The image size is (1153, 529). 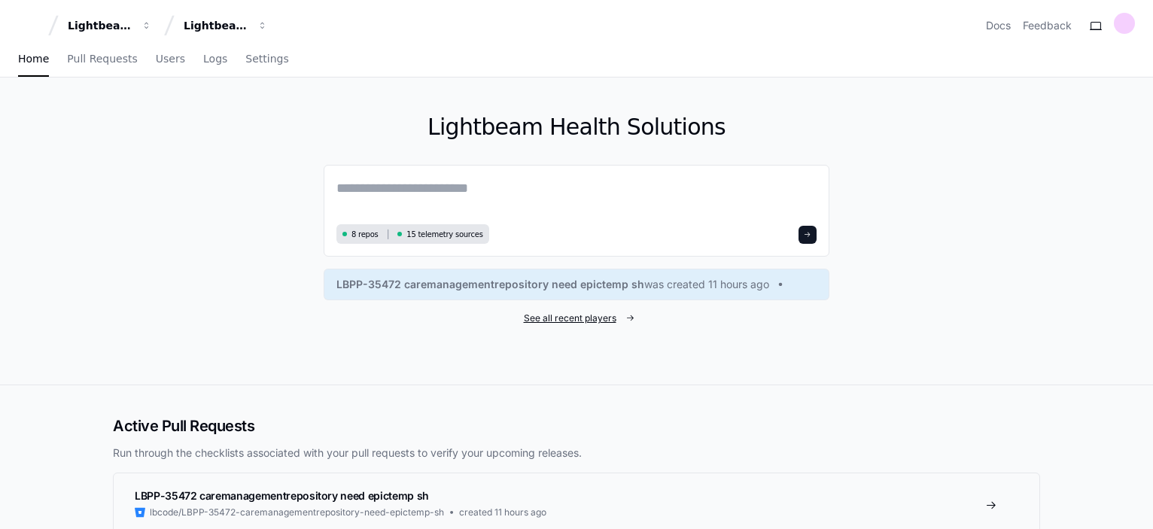 What do you see at coordinates (503, 513) in the screenshot?
I see `span: created 11 hours ago` at bounding box center [503, 513].